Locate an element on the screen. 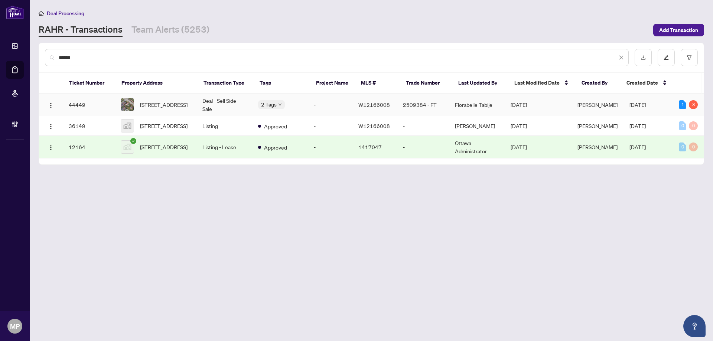  td: Ottawa Administrator is located at coordinates (477, 147).